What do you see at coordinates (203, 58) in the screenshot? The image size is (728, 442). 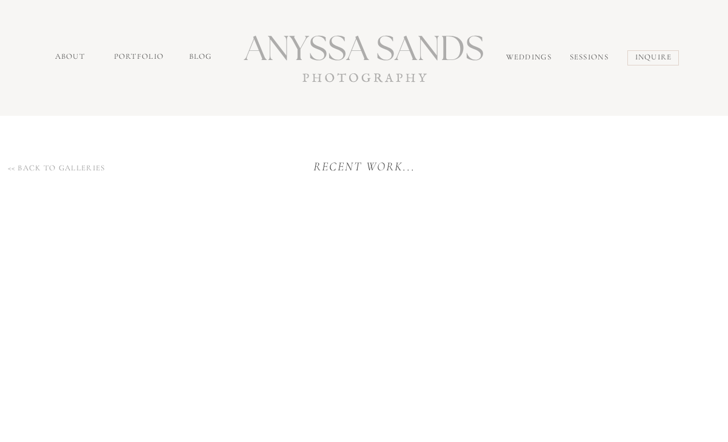 I see `nav: Blog` at bounding box center [203, 58].